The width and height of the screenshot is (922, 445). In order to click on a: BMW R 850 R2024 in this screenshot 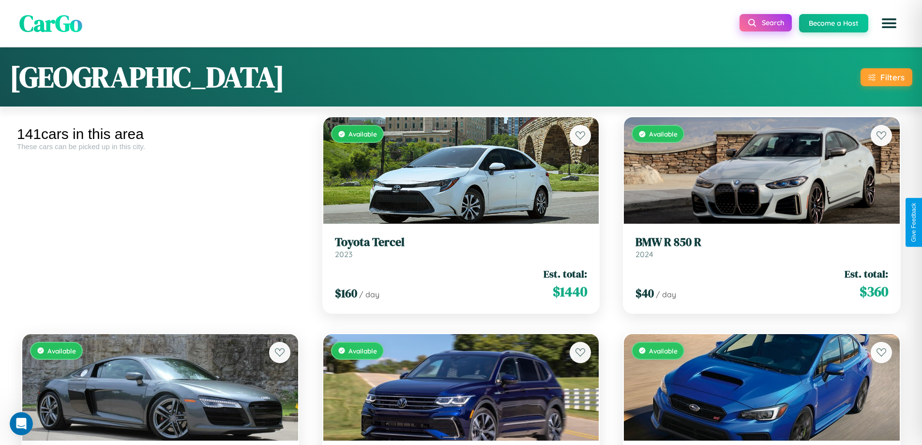, I will do `click(762, 247)`.